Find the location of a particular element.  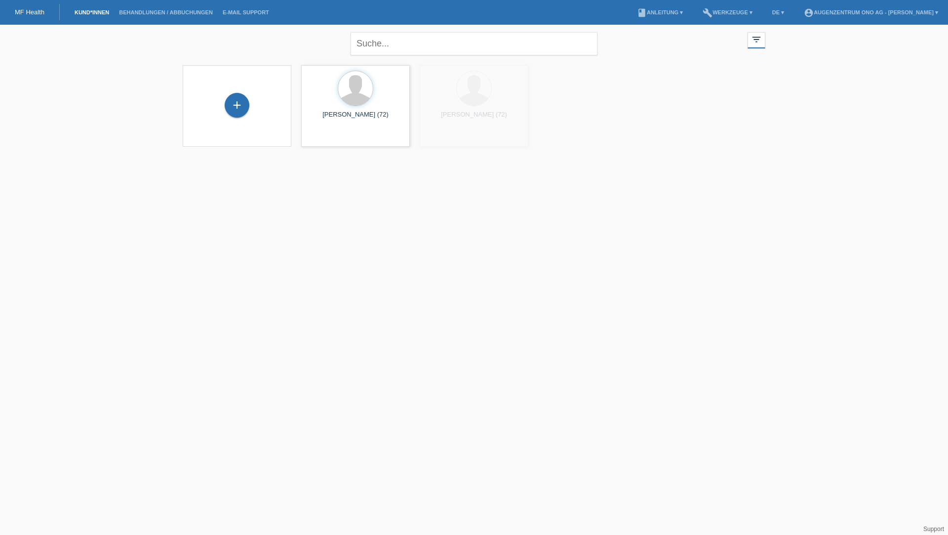

a: DE ▾ is located at coordinates (778, 12).